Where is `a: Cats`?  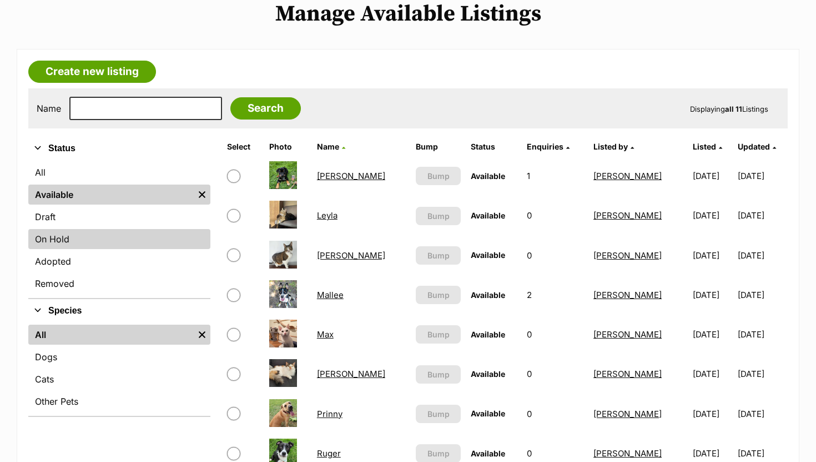 a: Cats is located at coordinates (119, 379).